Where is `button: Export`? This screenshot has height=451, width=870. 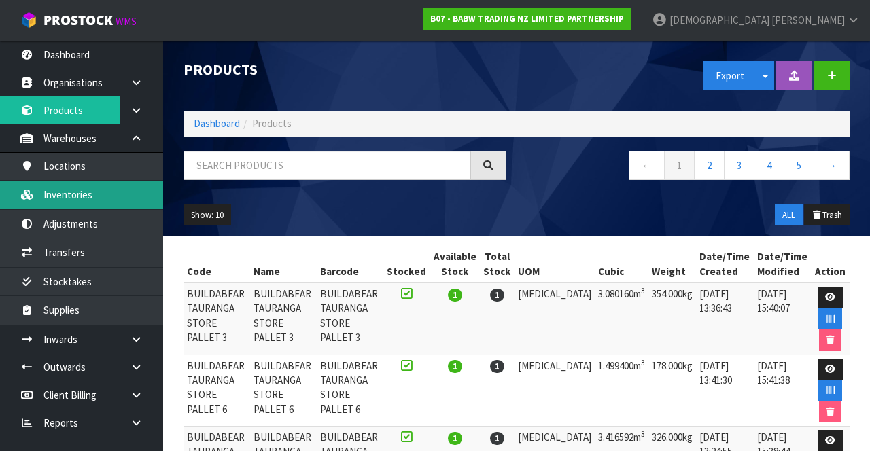 button: Export is located at coordinates (730, 75).